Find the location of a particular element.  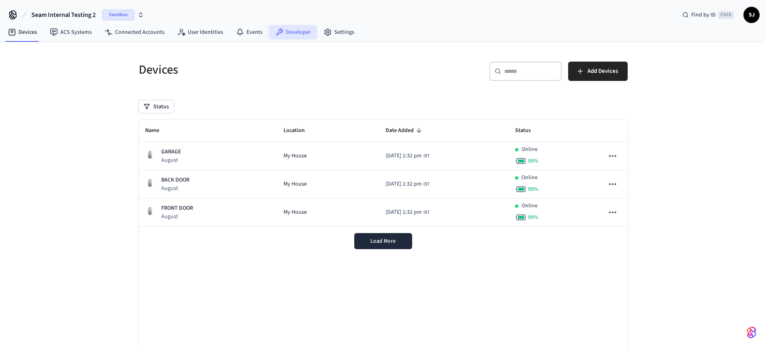

a: ACS Systems is located at coordinates (71, 32).